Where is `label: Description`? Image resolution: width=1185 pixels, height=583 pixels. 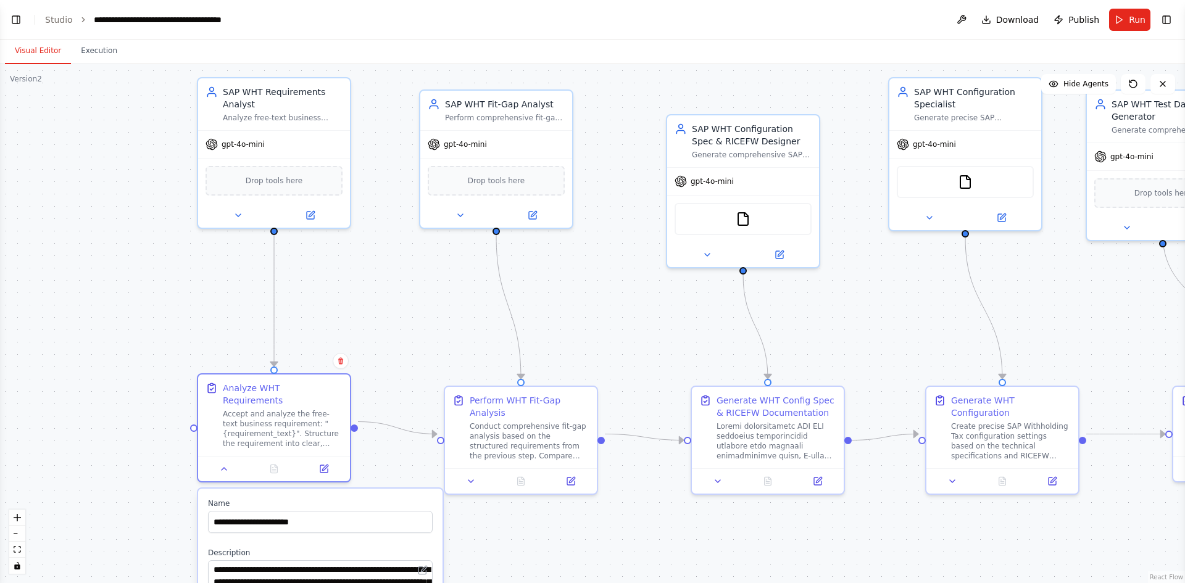 label: Description is located at coordinates (320, 553).